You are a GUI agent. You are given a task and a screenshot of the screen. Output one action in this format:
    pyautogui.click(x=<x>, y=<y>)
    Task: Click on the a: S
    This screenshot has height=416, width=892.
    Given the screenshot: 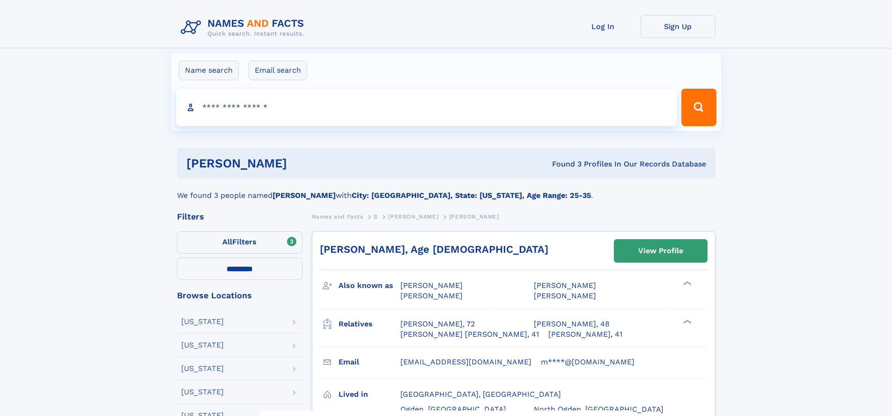 What is the action you would take?
    pyautogui.click(x=376, y=216)
    